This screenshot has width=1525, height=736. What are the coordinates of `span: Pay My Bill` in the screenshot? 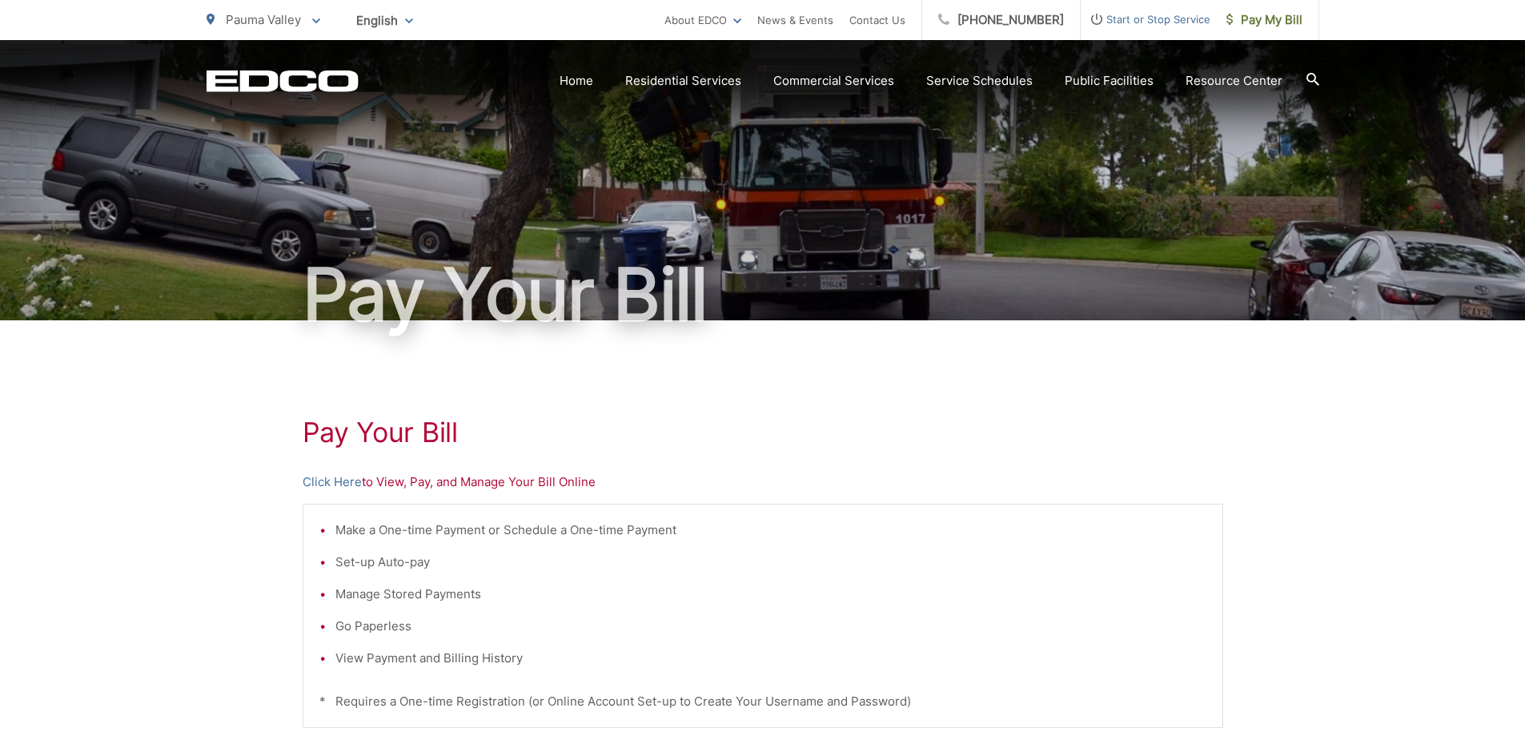 It's located at (1264, 20).